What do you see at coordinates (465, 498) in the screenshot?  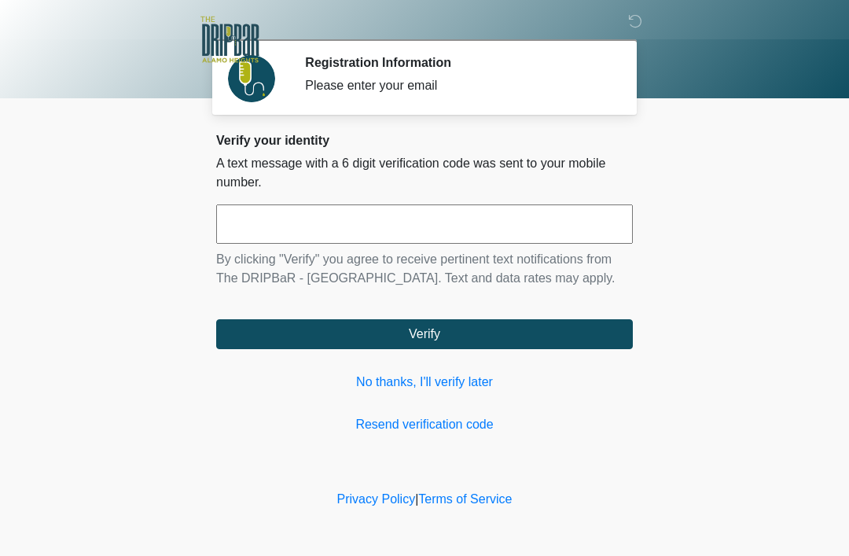 I see `a: Terms of Service` at bounding box center [465, 498].